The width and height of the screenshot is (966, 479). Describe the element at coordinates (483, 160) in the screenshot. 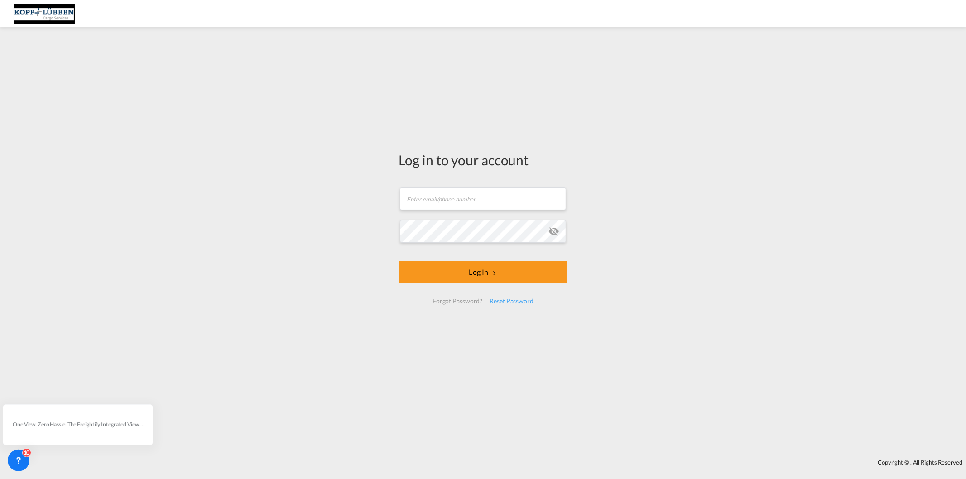

I see `div: Log in to your account` at that location.